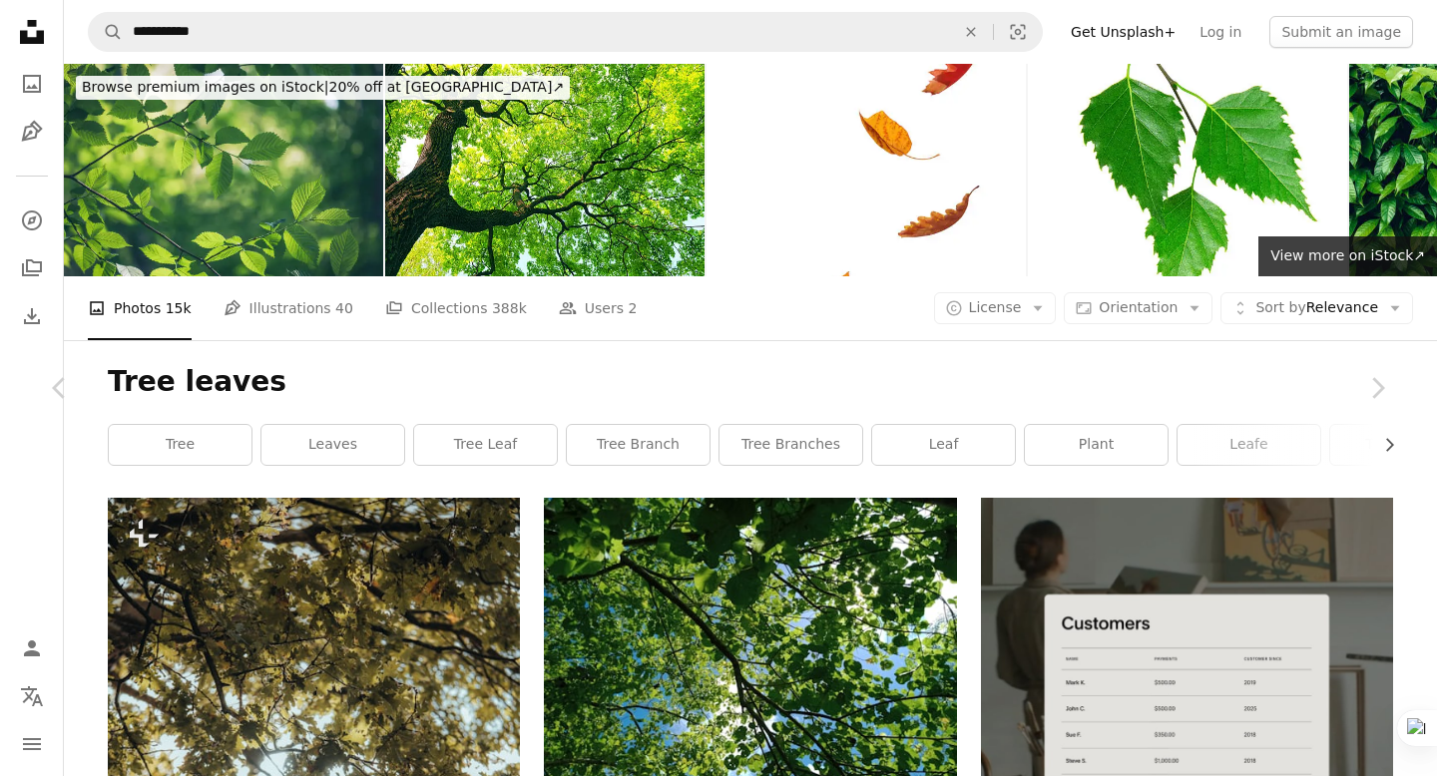 The image size is (1437, 776). I want to click on a: plant, so click(1096, 445).